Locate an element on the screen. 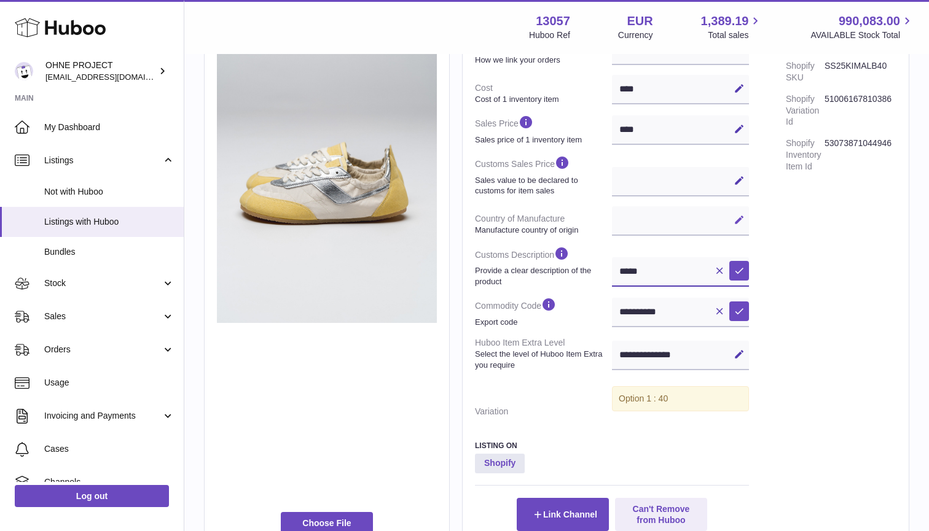 Image resolution: width=929 pixels, height=531 pixels. dt: Variation is located at coordinates (543, 412).